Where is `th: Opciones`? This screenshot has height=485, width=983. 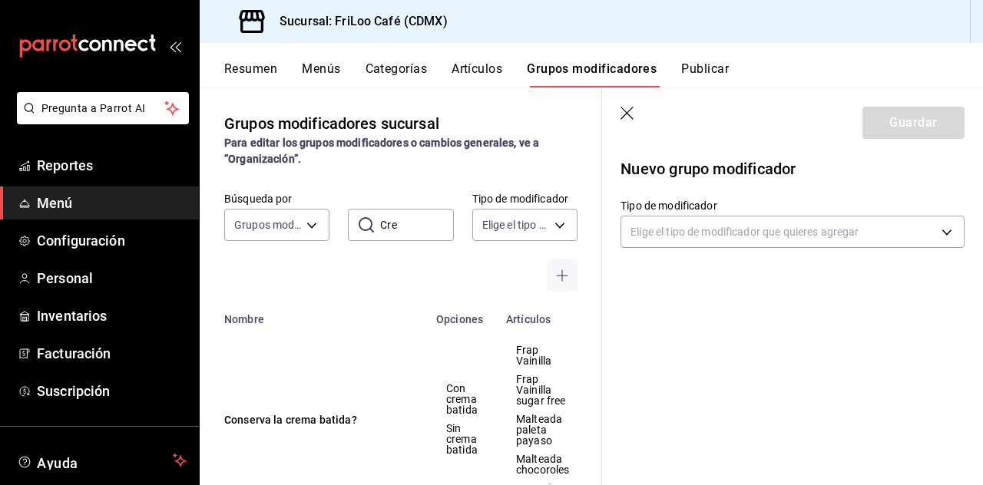 th: Opciones is located at coordinates (461, 315).